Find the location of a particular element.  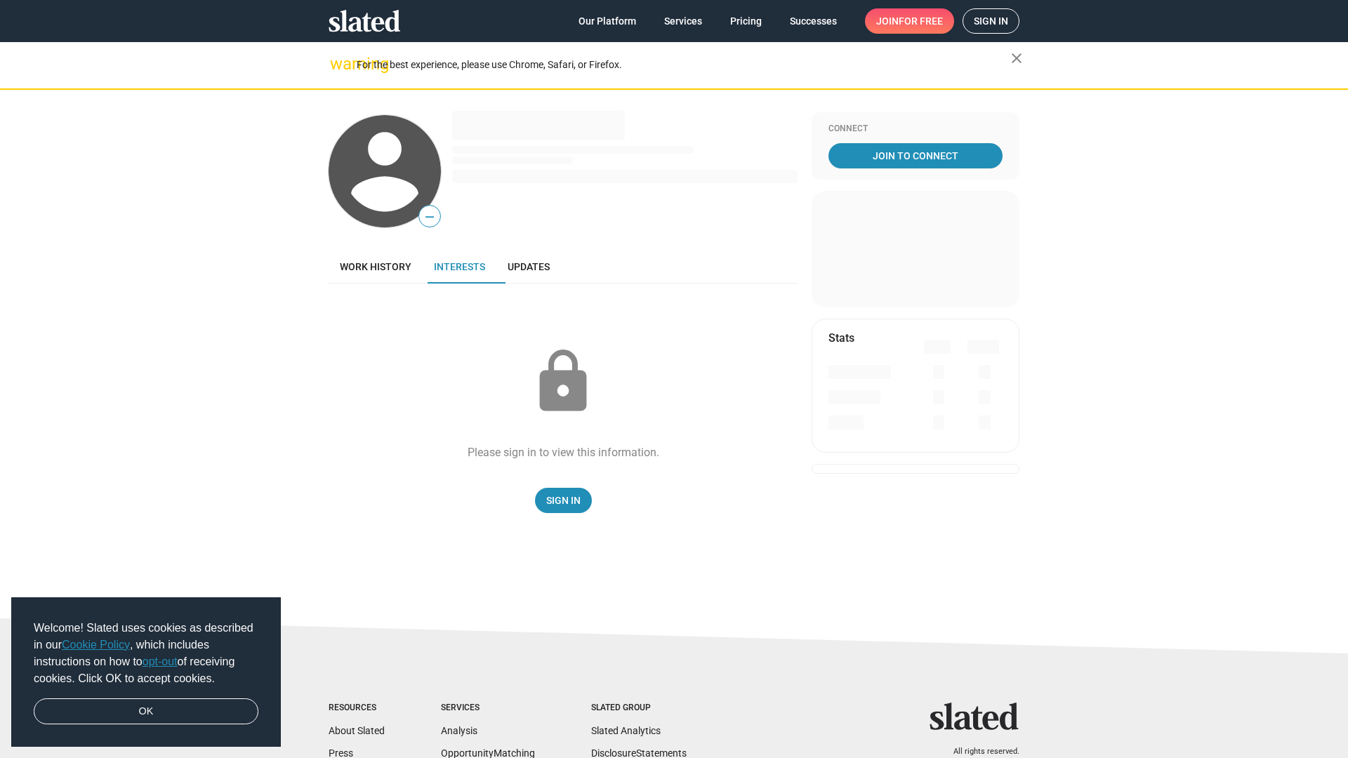

mat-card-title: Stats is located at coordinates (841, 338).